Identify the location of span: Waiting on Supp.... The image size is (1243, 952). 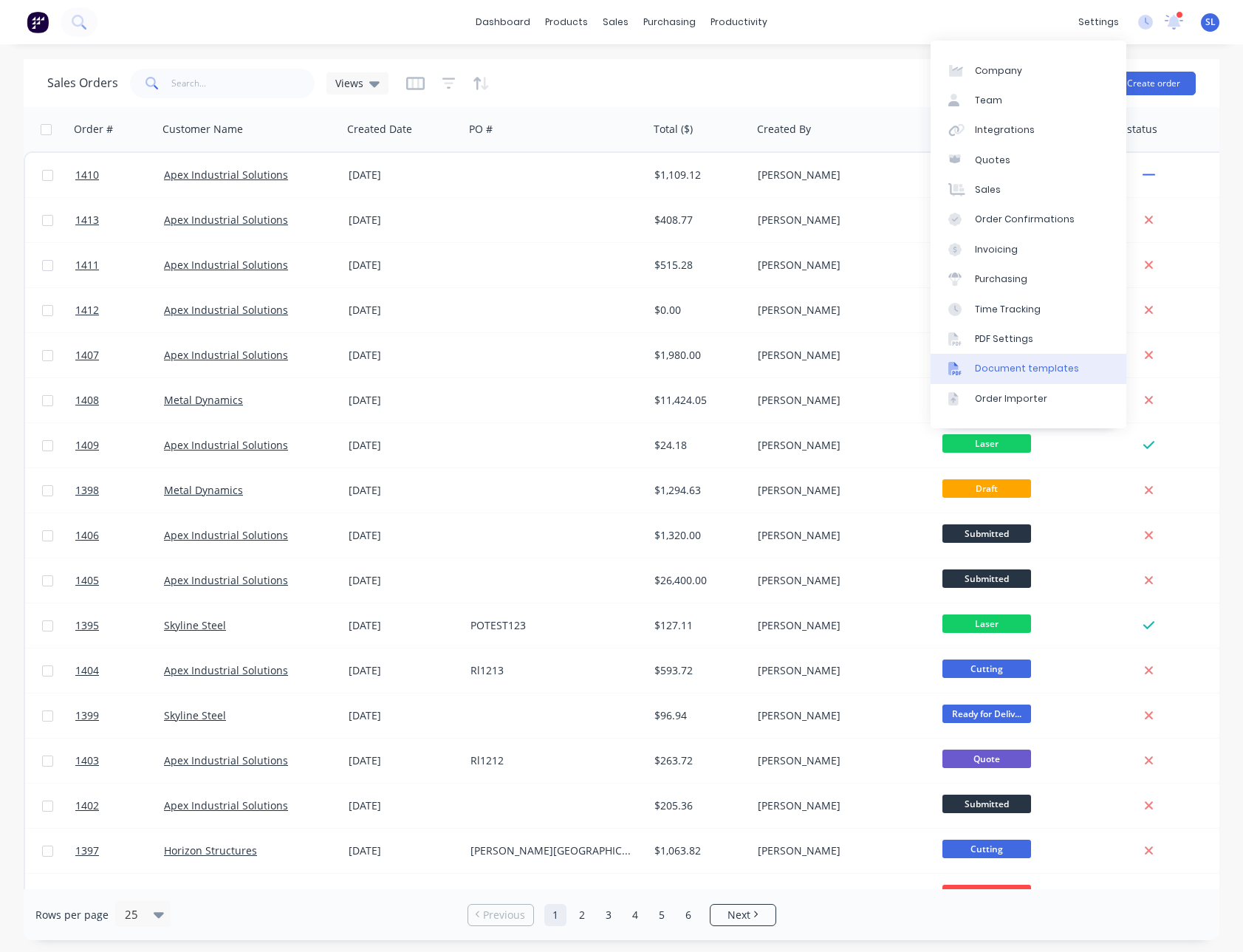
(986, 894).